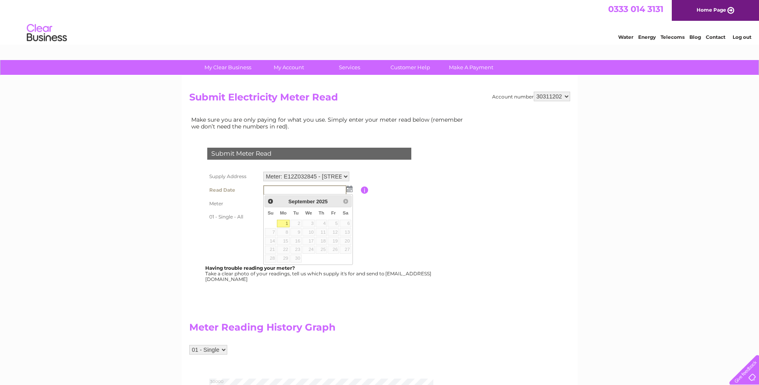  What do you see at coordinates (715, 37) in the screenshot?
I see `a: Contact` at bounding box center [715, 37].